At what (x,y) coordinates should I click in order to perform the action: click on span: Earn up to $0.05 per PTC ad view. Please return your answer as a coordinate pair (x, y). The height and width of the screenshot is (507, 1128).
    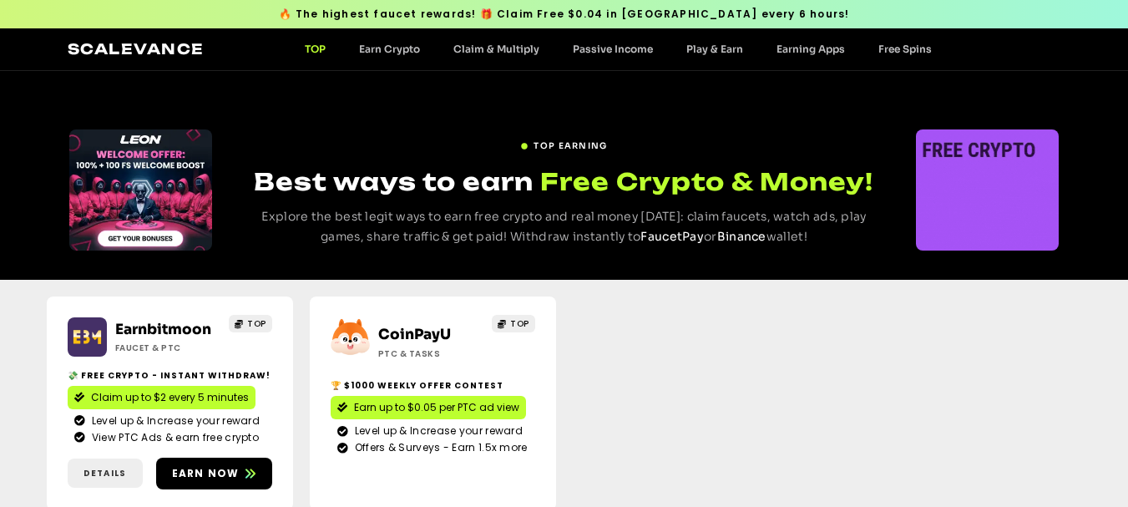
    Looking at the image, I should click on (437, 408).